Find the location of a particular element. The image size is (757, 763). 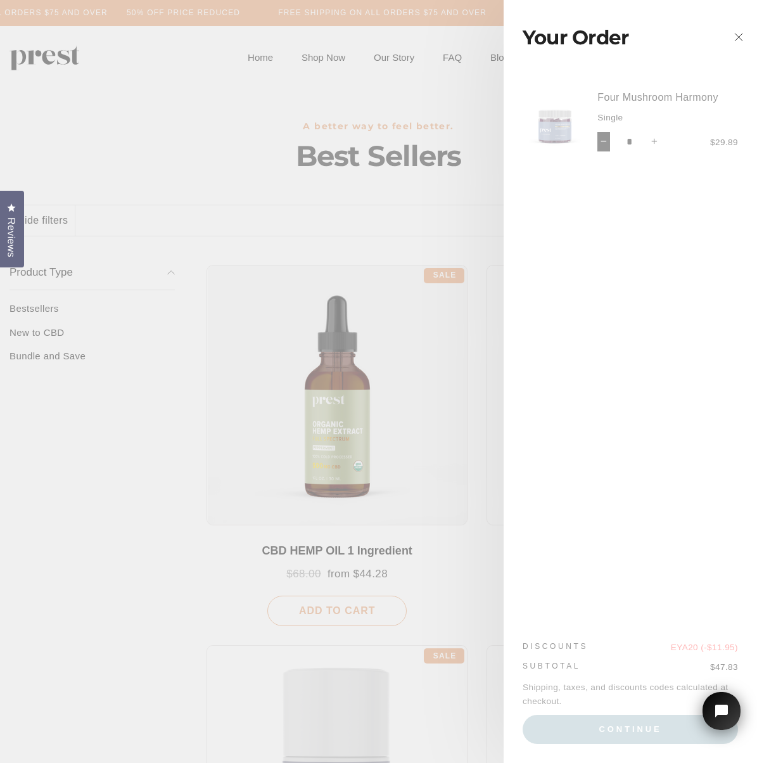

input: quantity is located at coordinates (629, 142).